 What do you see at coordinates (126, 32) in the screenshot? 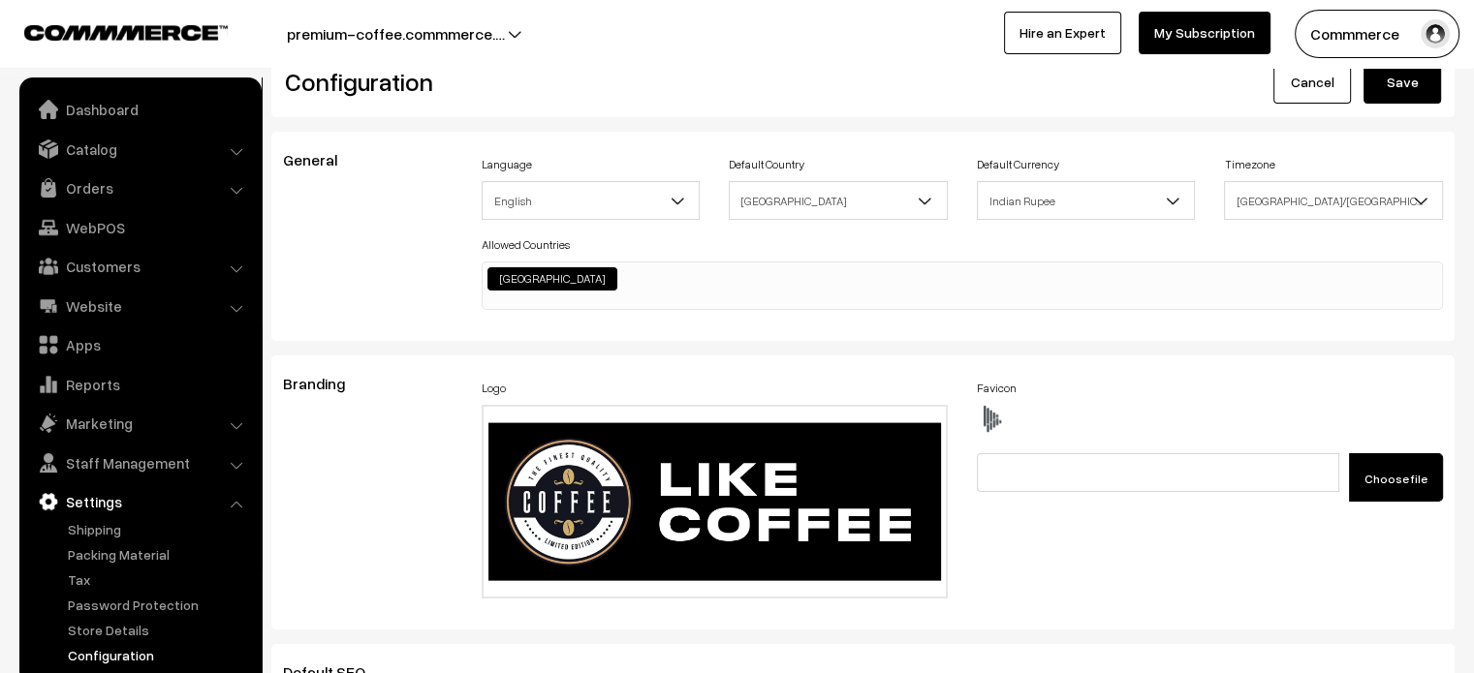
I see `img: COMMMERCE` at bounding box center [126, 32].